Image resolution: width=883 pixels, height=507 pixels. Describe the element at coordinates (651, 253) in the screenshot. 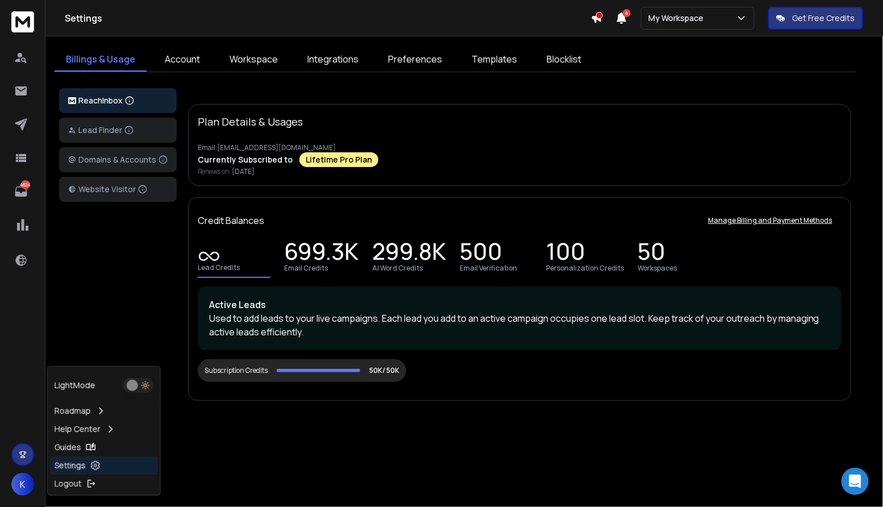

I see `p: 50` at that location.